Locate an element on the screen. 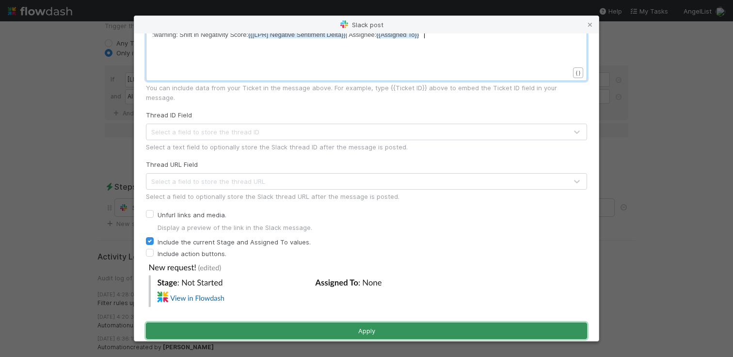 Image resolution: width=733 pixels, height=357 pixels. label: Thread ID Field is located at coordinates (169, 115).